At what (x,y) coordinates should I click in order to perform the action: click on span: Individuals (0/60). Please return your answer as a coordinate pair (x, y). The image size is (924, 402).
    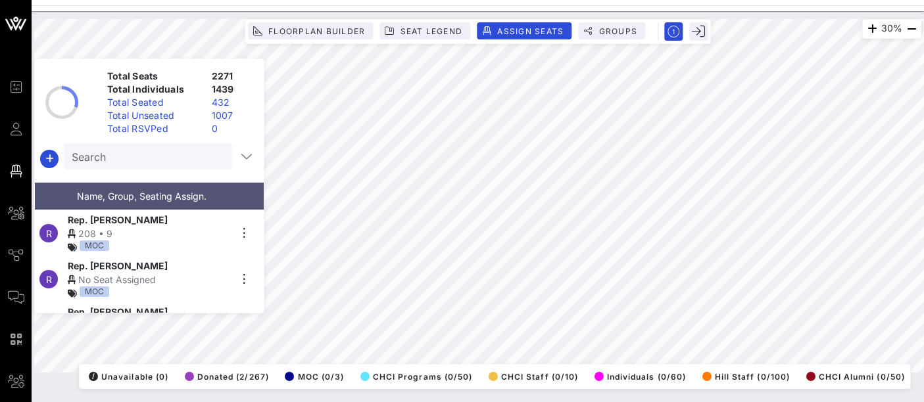
    Looking at the image, I should click on (640, 377).